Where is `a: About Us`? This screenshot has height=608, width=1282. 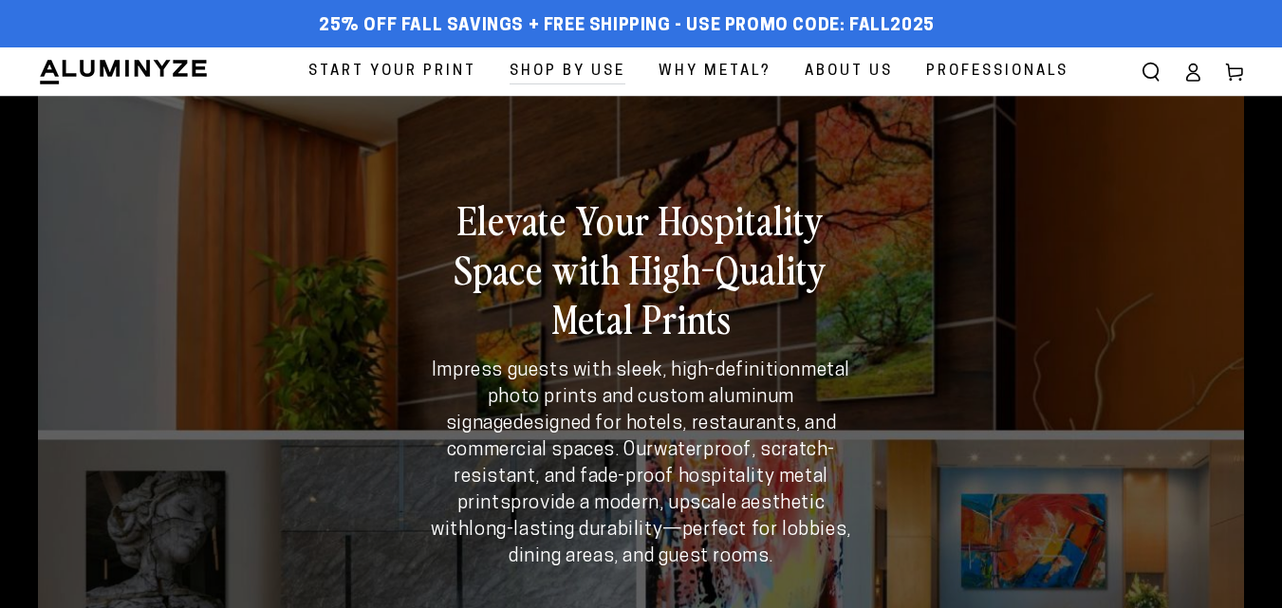 a: About Us is located at coordinates (848, 71).